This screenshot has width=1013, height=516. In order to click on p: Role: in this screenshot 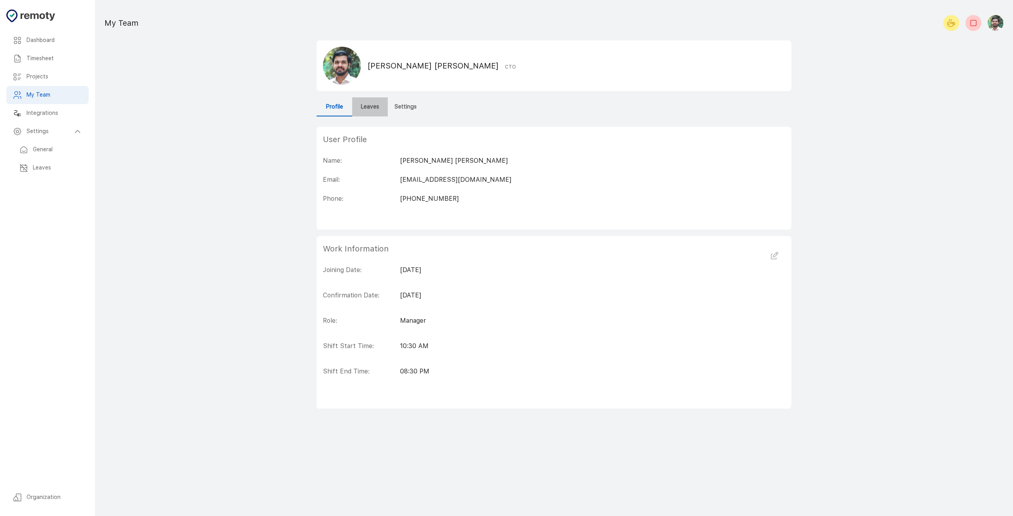, I will do `click(361, 321)`.